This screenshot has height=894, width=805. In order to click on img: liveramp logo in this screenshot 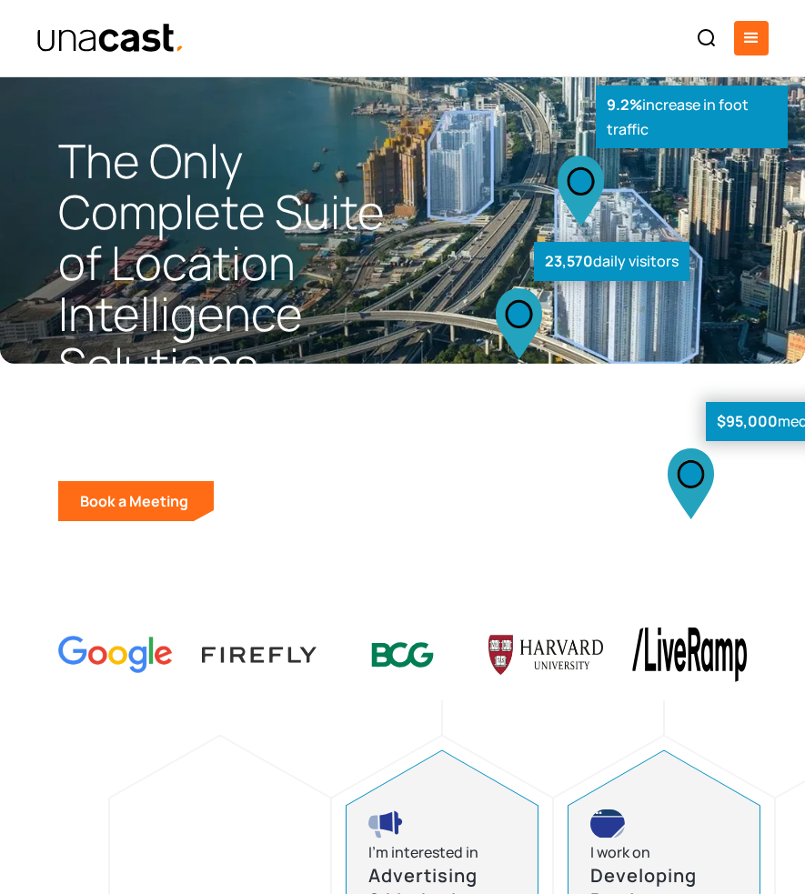, I will do `click(689, 655)`.